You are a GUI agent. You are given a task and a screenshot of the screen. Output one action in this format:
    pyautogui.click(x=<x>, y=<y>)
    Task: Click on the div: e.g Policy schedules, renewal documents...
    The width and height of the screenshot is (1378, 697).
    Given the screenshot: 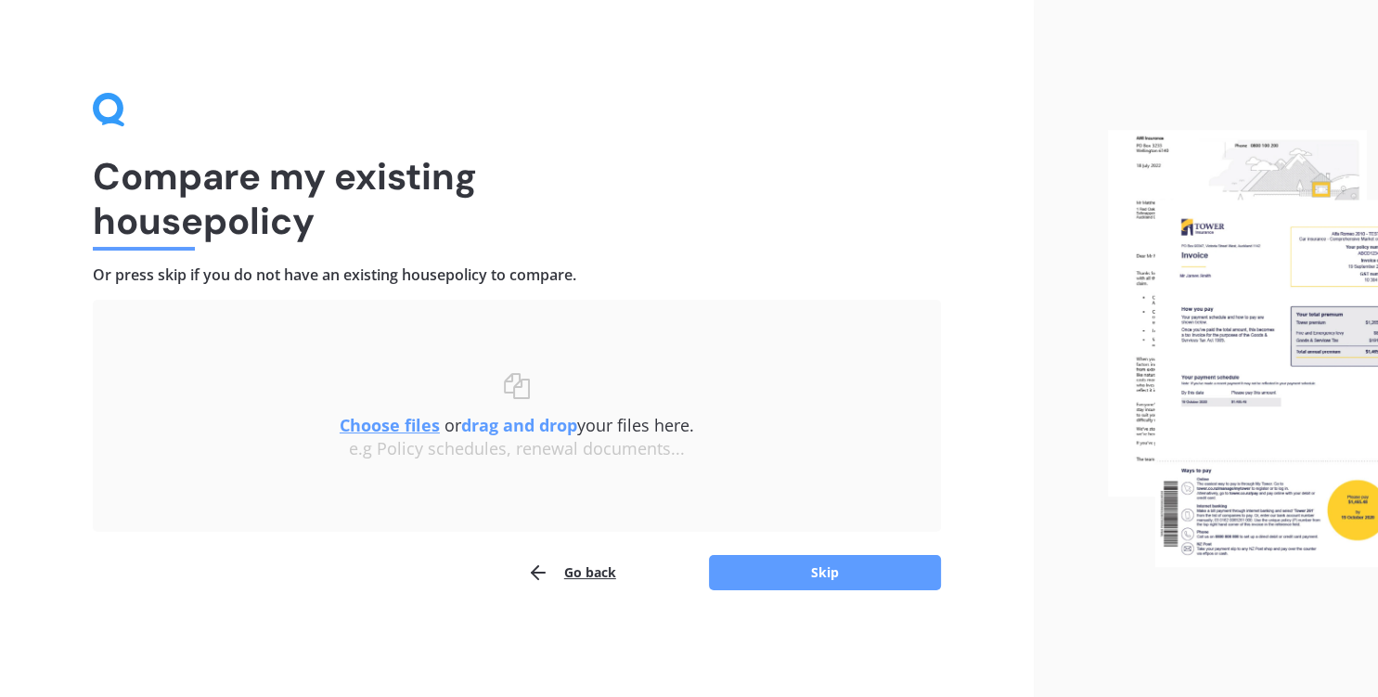 What is the action you would take?
    pyautogui.click(x=517, y=449)
    